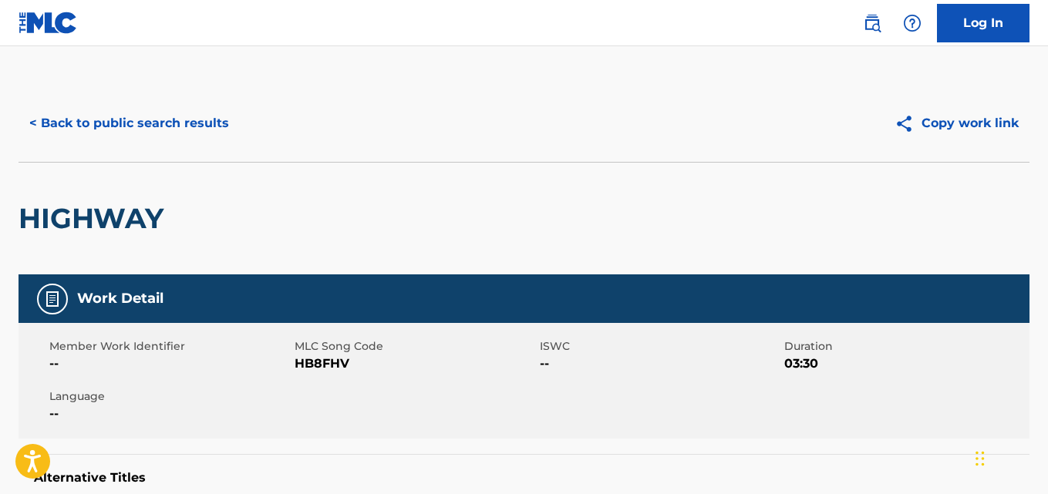  What do you see at coordinates (120, 298) in the screenshot?
I see `h5: Work Detail` at bounding box center [120, 298].